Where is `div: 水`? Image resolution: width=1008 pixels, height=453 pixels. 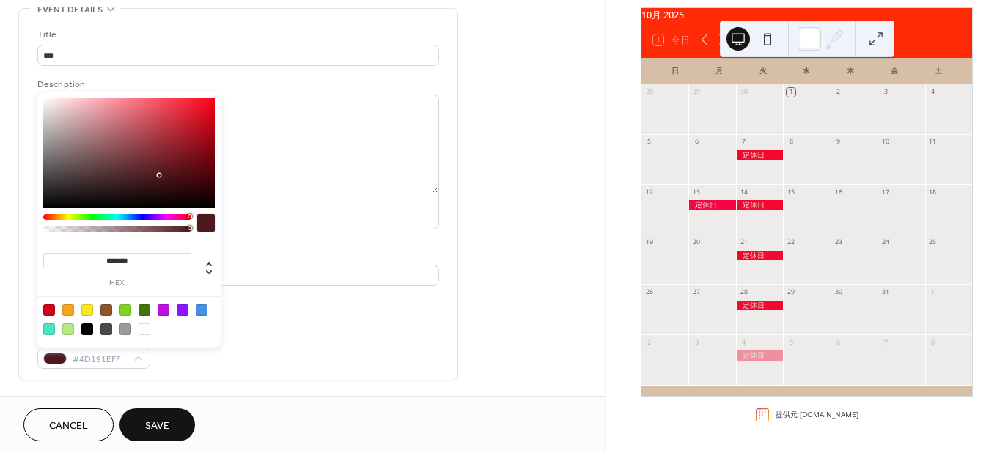
div: 水 is located at coordinates (807, 71).